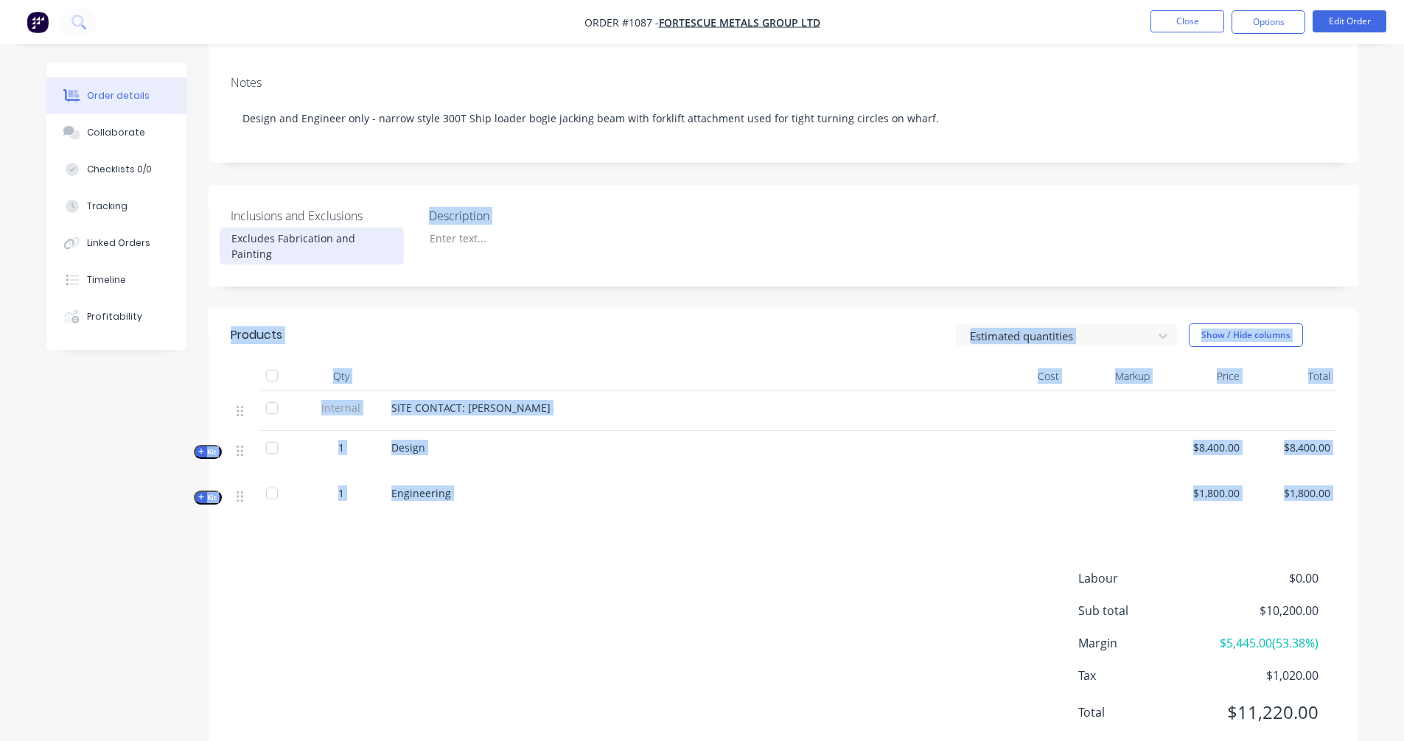 This screenshot has width=1404, height=741. I want to click on span: FORTESCUE METALS GROUP LTD, so click(739, 22).